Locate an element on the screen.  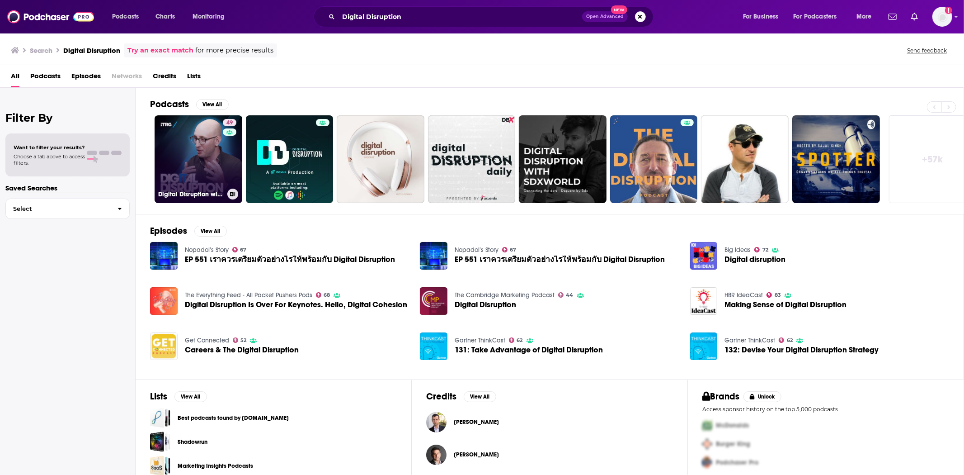
span: Making Sense of Digital Disruption is located at coordinates (786, 304).